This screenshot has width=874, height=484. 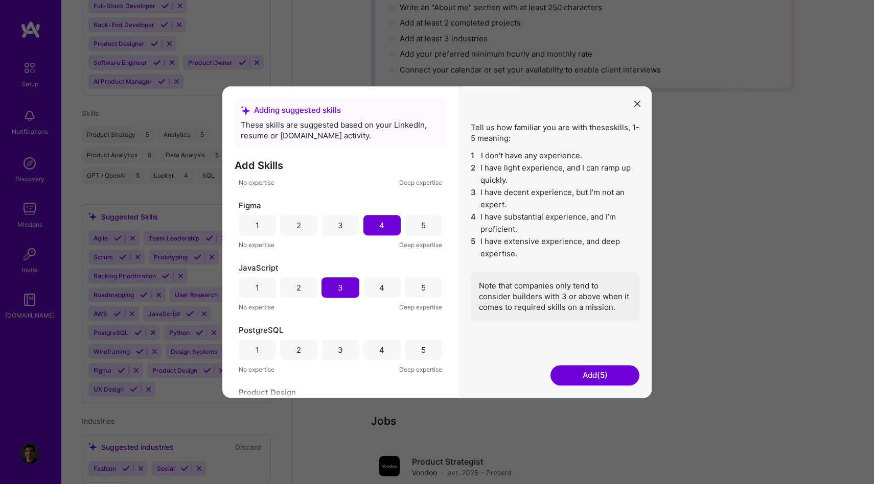 What do you see at coordinates (473, 174) in the screenshot?
I see `span: 2` at bounding box center [473, 174].